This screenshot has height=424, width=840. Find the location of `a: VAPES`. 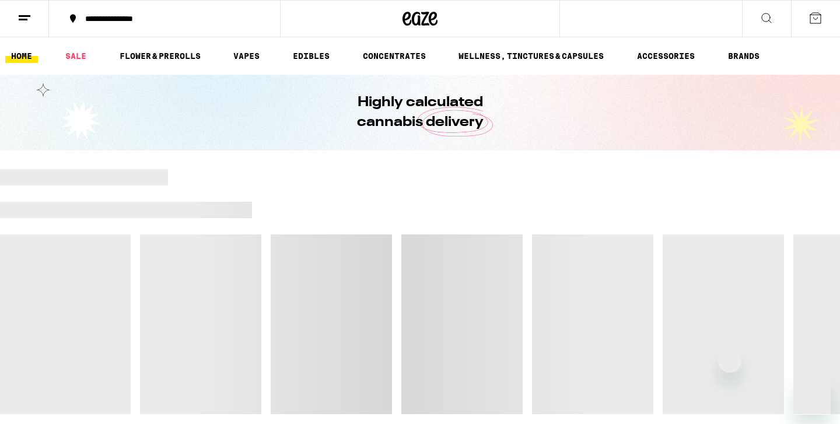

a: VAPES is located at coordinates (246, 56).